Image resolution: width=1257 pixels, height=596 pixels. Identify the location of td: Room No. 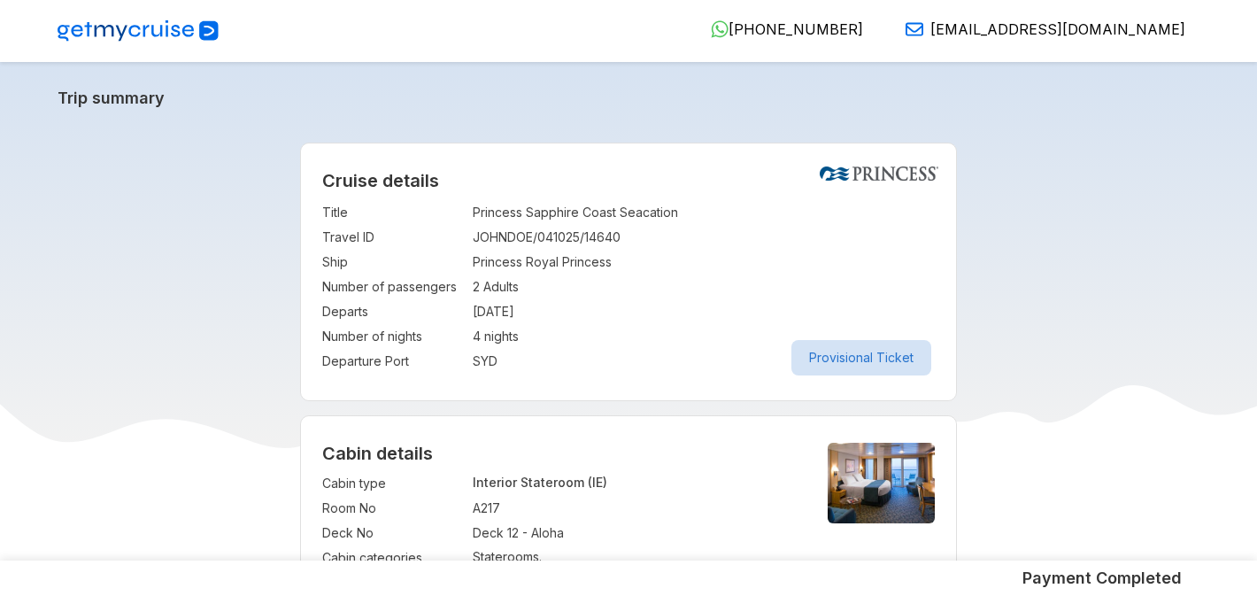
(393, 508).